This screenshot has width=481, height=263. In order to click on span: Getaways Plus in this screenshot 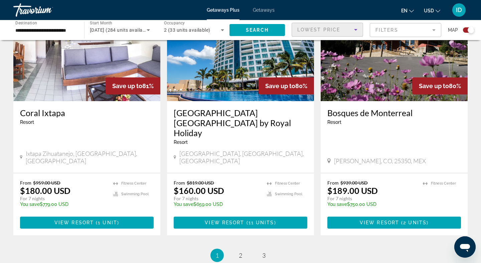, I will do `click(223, 10)`.